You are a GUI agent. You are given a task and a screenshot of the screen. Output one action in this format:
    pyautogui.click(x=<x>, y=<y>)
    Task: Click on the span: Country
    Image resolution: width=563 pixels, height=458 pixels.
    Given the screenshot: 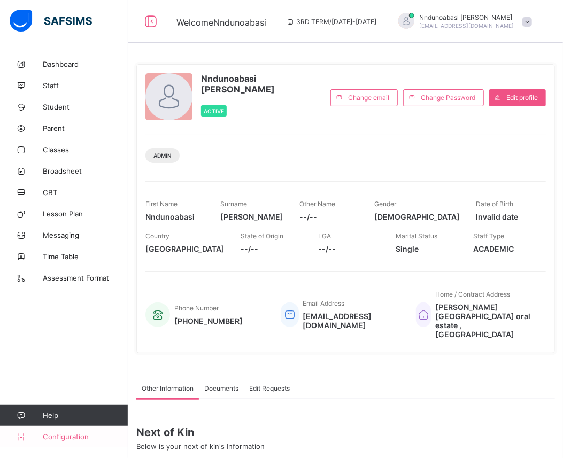 What is the action you would take?
    pyautogui.click(x=157, y=236)
    